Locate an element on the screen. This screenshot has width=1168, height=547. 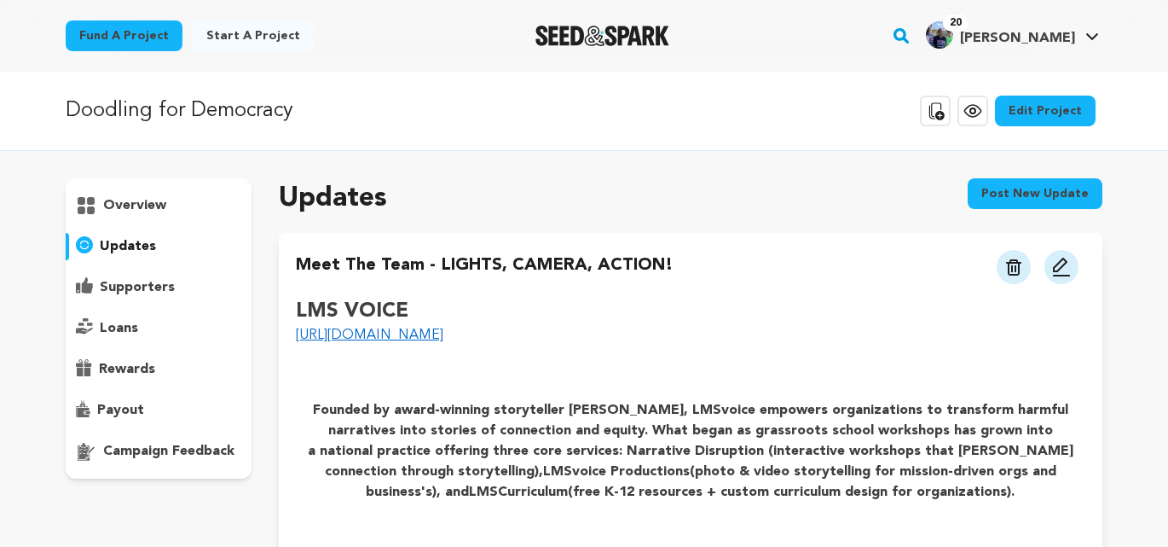
button: Post new update is located at coordinates (1035, 194).